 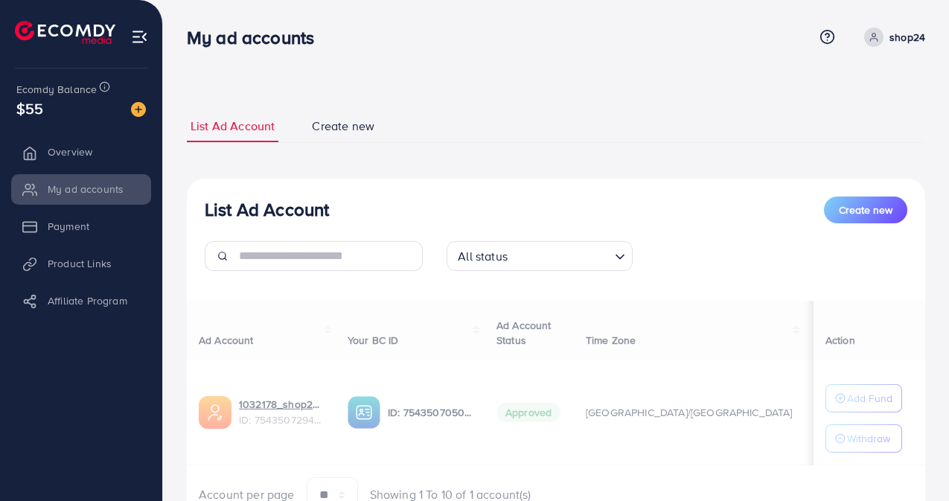 I want to click on img: logo, so click(x=65, y=32).